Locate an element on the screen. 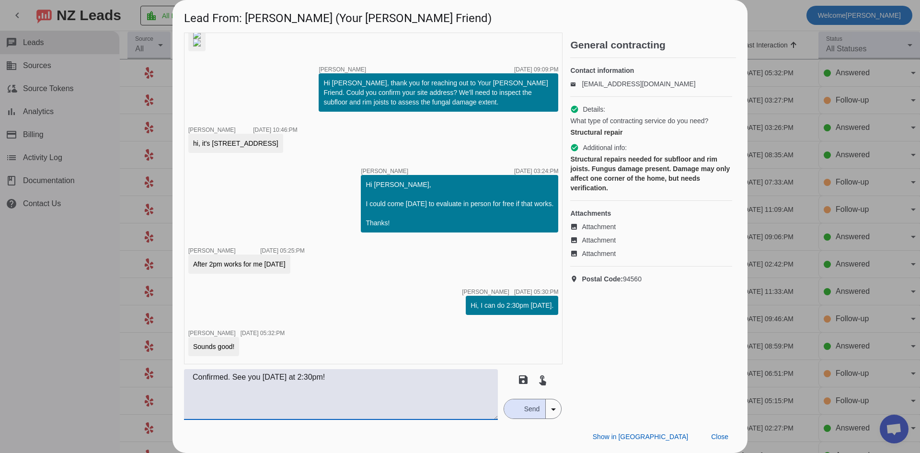  span: 94560 is located at coordinates (611, 279).